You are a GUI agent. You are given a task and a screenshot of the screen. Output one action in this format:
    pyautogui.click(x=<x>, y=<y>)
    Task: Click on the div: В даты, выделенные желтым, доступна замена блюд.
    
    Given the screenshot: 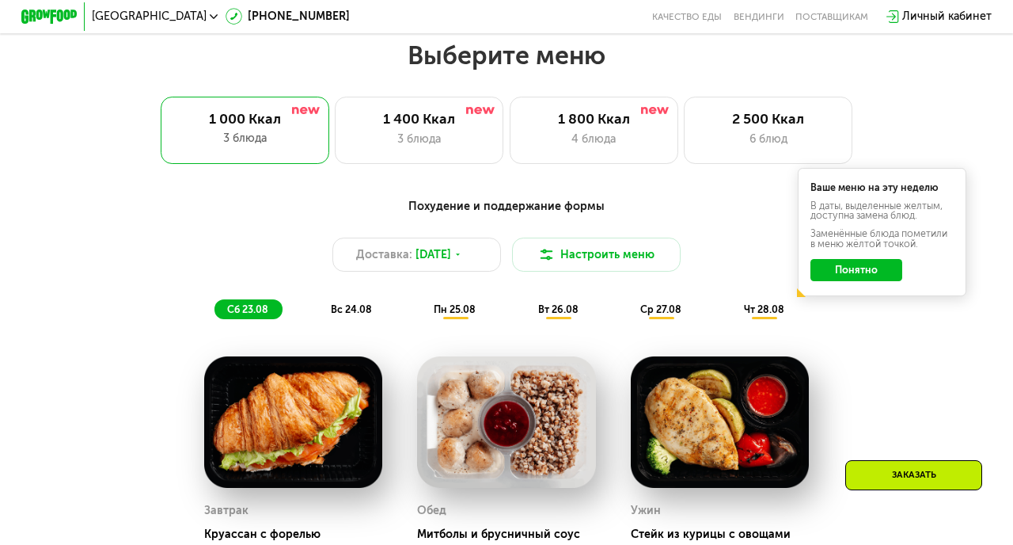 What is the action you would take?
    pyautogui.click(x=882, y=211)
    